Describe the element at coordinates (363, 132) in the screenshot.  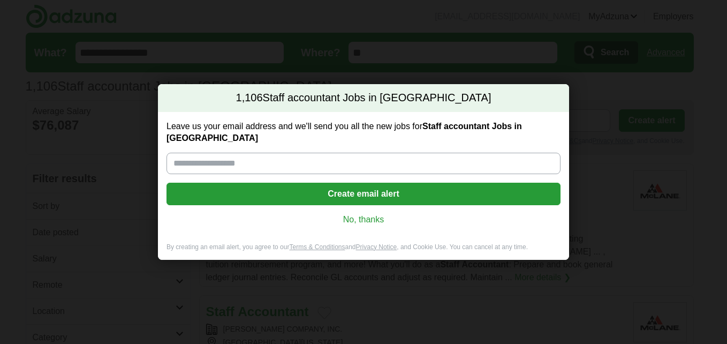
I see `label: Leave us your email address and we'll send you all the new jobs for` at that location.